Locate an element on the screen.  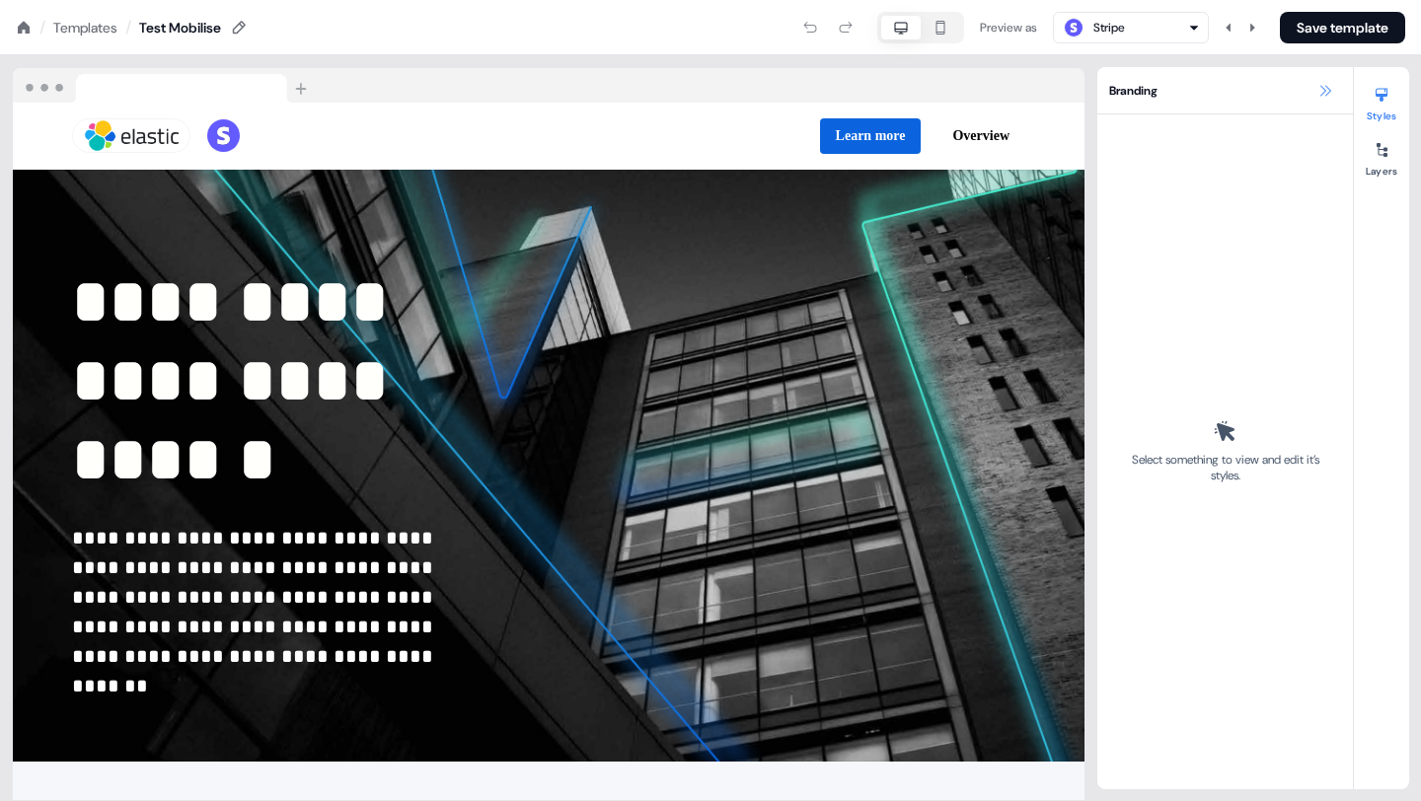
div: Preview as is located at coordinates (1008, 28).